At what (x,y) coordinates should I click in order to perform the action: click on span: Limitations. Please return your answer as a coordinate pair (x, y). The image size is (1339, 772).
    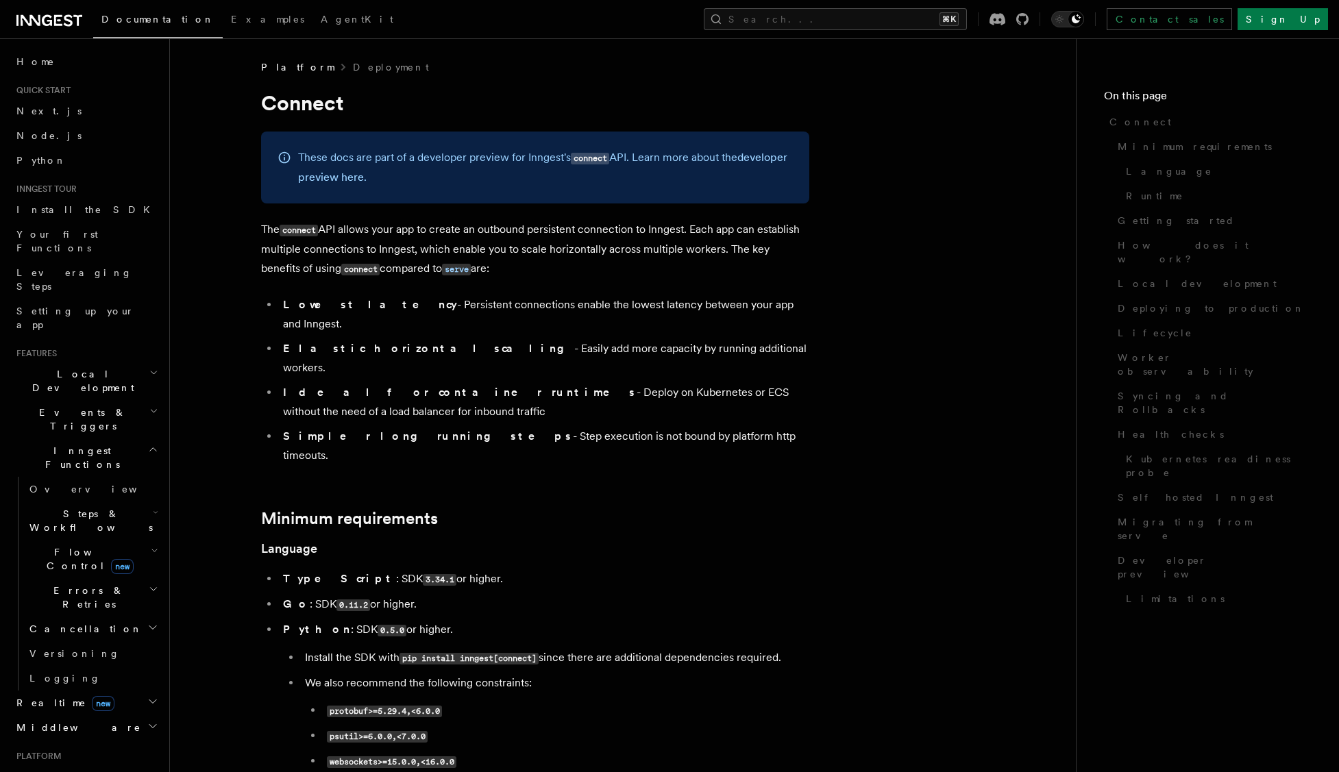
    Looking at the image, I should click on (1175, 599).